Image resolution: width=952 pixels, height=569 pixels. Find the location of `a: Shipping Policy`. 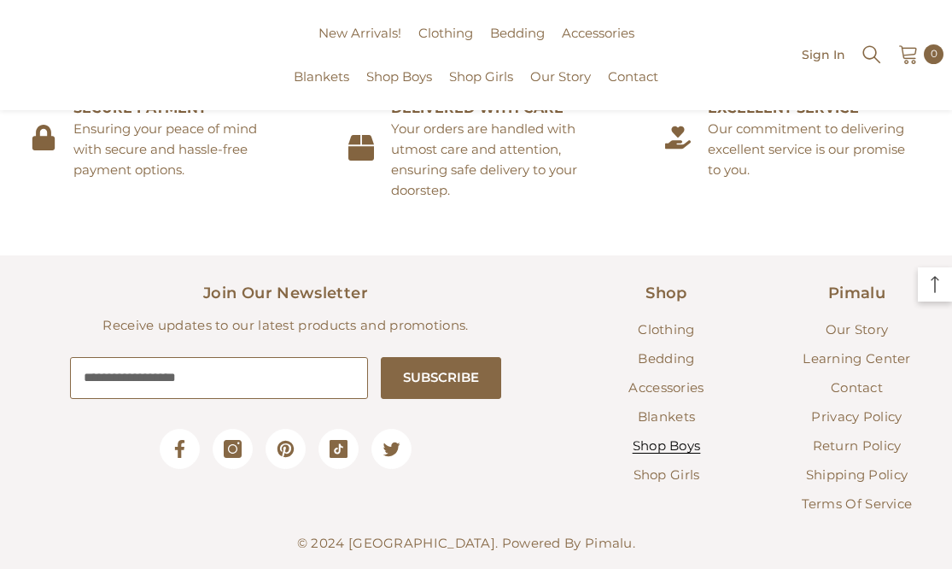

a: Shipping Policy is located at coordinates (857, 475).